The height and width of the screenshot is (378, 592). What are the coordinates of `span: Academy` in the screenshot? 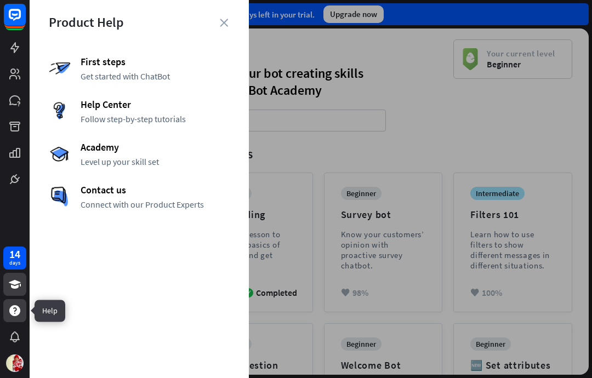 It's located at (155, 147).